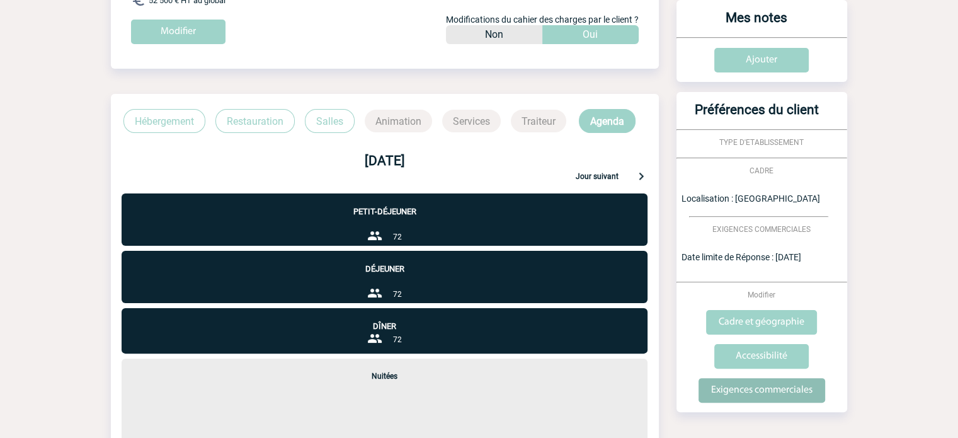  Describe the element at coordinates (329, 121) in the screenshot. I see `p: Salles` at that location.